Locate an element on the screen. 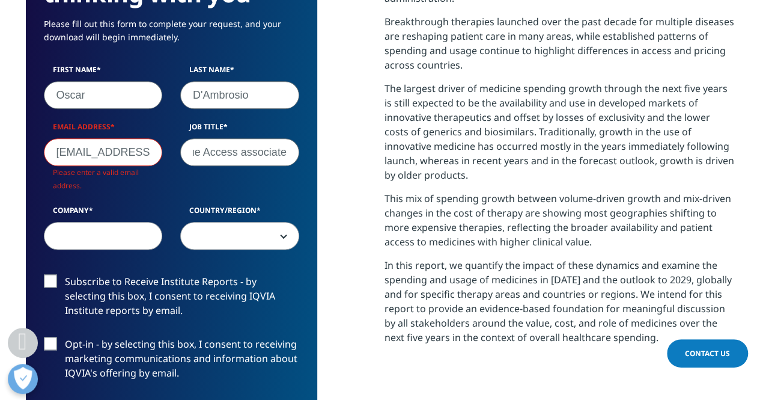 The image size is (760, 400). label: Company is located at coordinates (103, 213).